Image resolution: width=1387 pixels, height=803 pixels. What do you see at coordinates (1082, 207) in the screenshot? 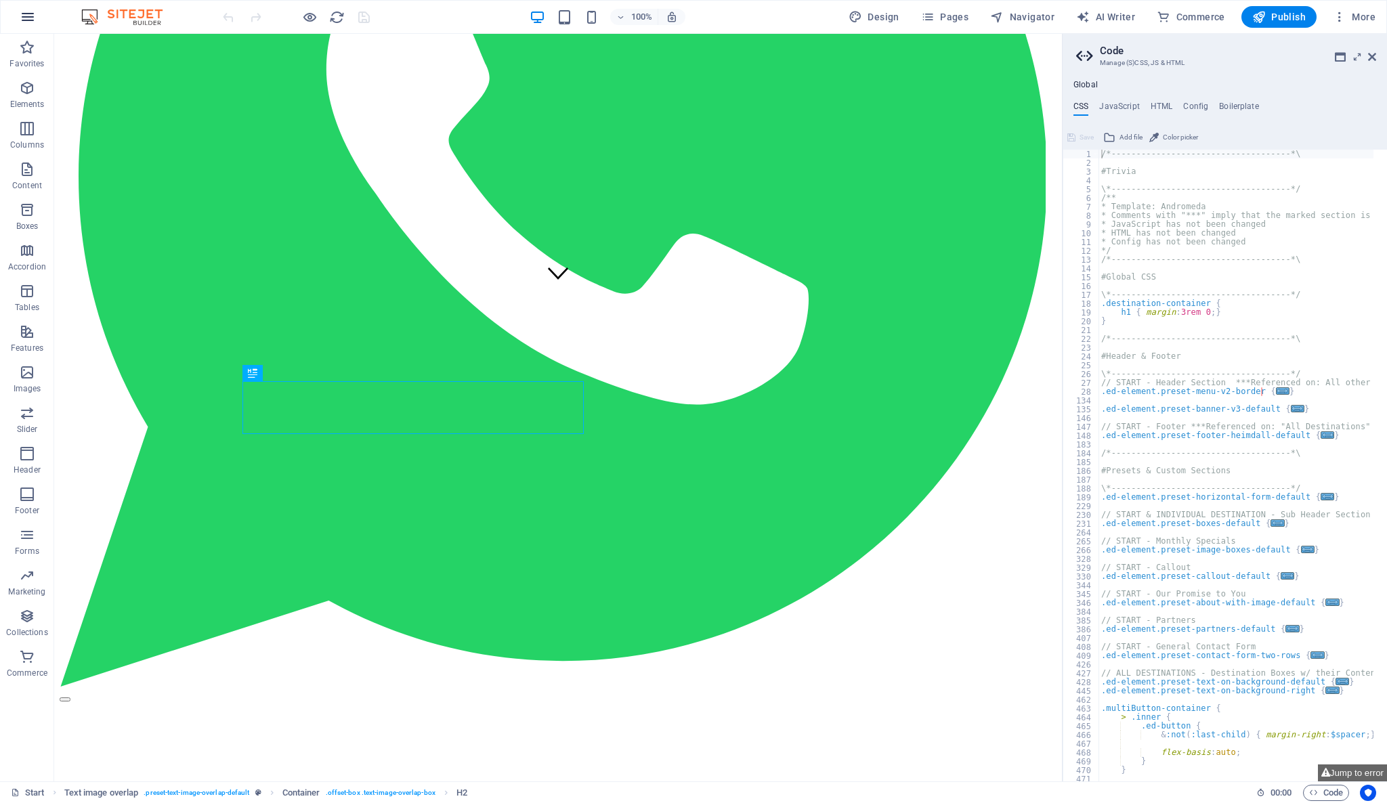
I see `div: 7` at bounding box center [1082, 207].